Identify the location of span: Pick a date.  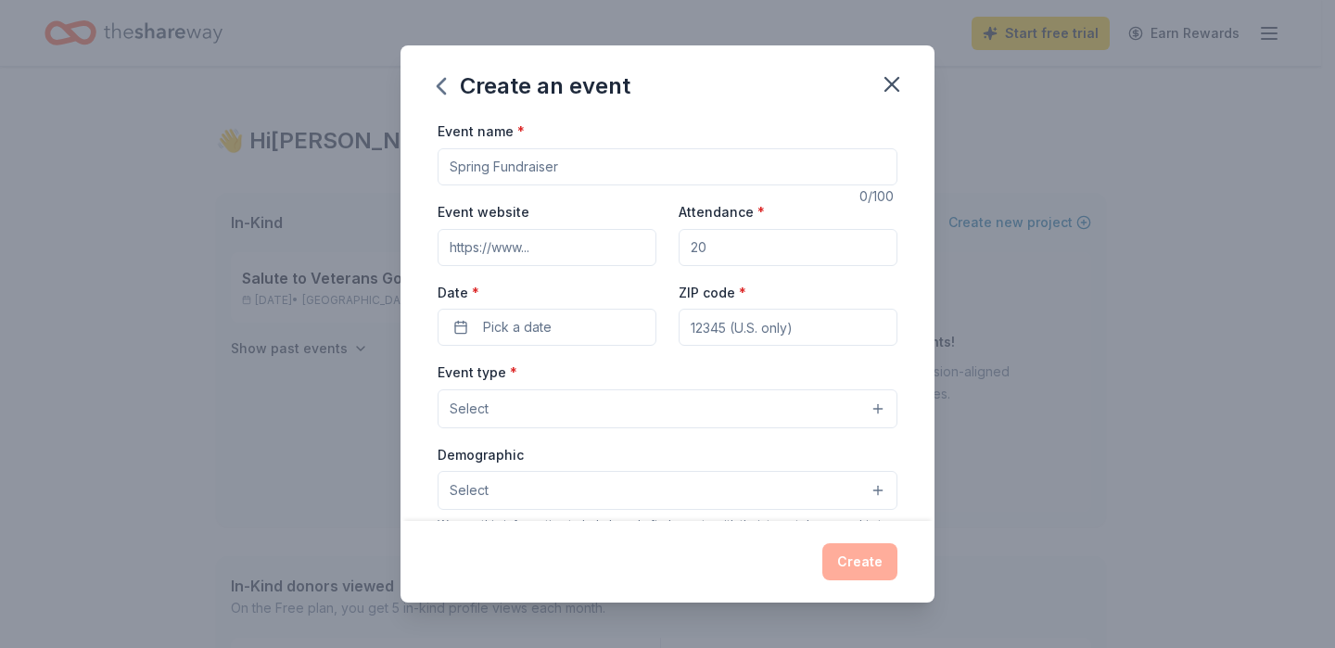
(517, 327).